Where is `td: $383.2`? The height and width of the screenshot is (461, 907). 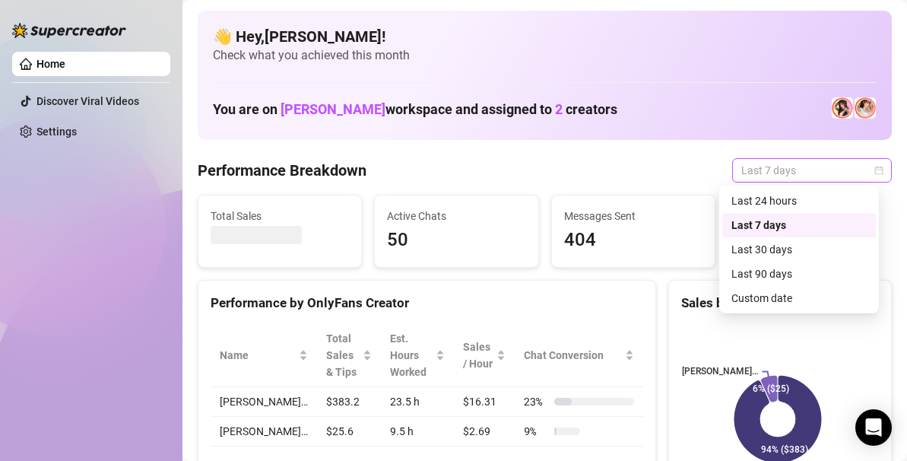 td: $383.2 is located at coordinates (349, 401).